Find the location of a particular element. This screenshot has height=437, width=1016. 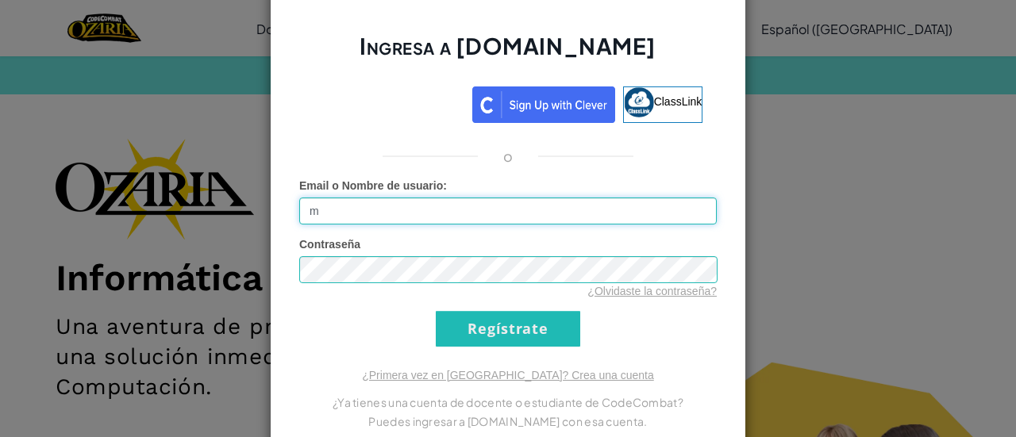

img: clever_sso_button@2x.png is located at coordinates (544, 105).